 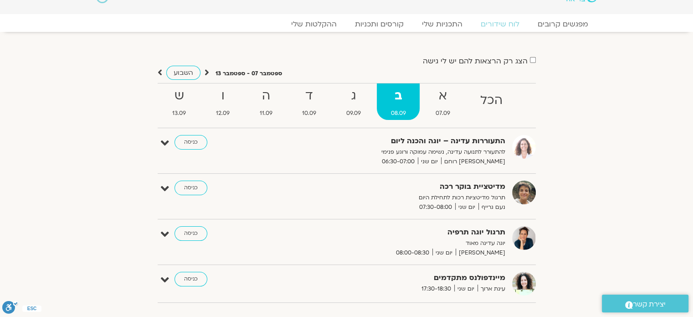 What do you see at coordinates (354, 113) in the screenshot?
I see `span: 09.09` at bounding box center [354, 113].